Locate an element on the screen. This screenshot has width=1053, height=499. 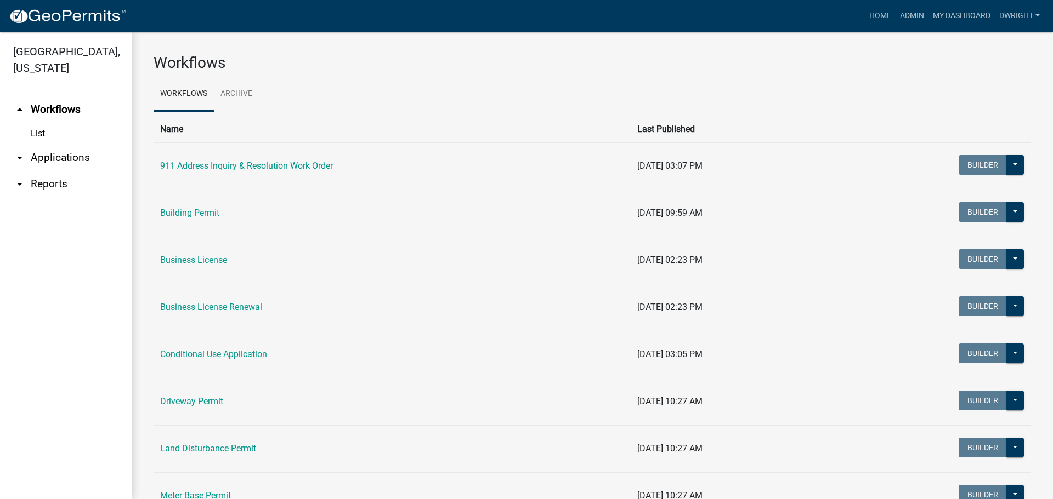
a: Land Disturbance Permit is located at coordinates (208, 448).